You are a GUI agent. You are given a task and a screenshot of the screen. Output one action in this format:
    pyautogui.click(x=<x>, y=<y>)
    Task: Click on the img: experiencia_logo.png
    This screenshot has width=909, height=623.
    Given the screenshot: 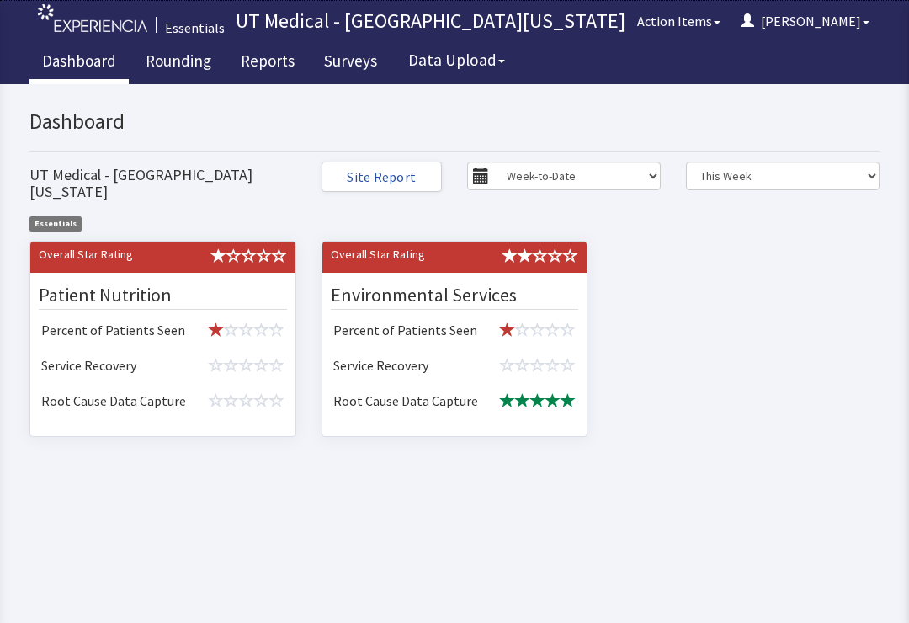 What is the action you would take?
    pyautogui.click(x=93, y=18)
    